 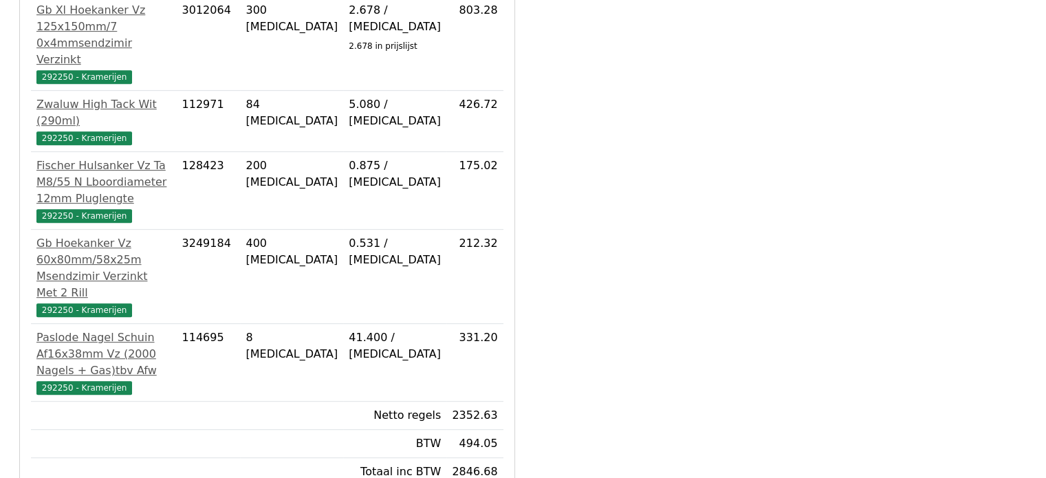 What do you see at coordinates (104, 354) in the screenshot?
I see `div: Paslode Nagel Schuin Af16x38mm Vz (2000 Nagels + Gas)tbv Afw` at bounding box center [104, 354].